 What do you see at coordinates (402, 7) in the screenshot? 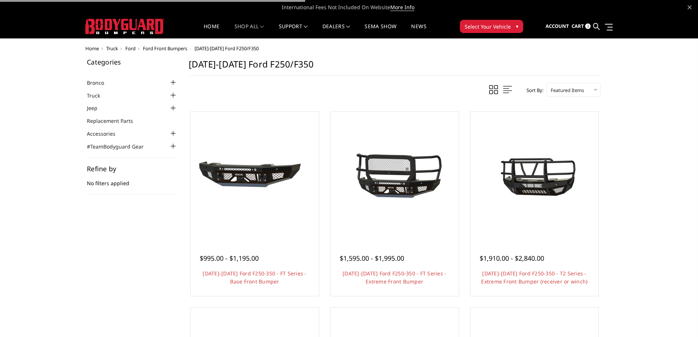
I see `a: More Info` at bounding box center [402, 7].